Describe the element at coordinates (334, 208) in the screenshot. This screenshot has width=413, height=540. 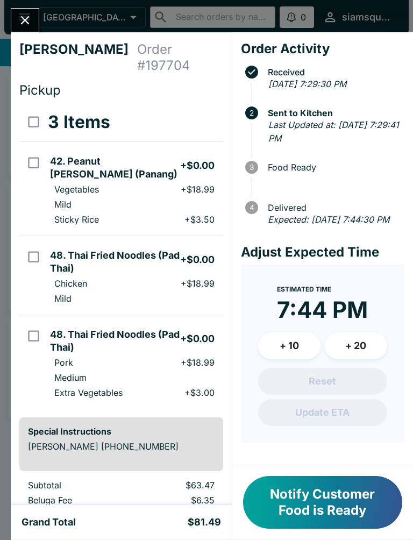
I see `span: Delivered` at that location.